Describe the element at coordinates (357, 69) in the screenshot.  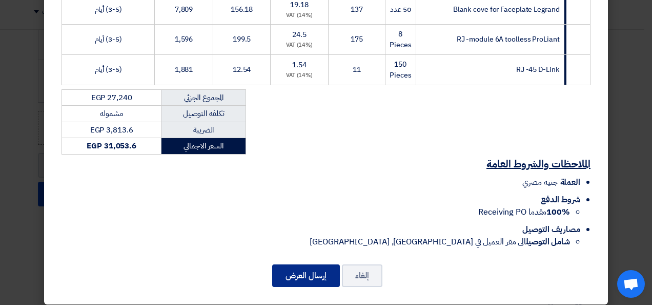
I see `span: 11` at that location.